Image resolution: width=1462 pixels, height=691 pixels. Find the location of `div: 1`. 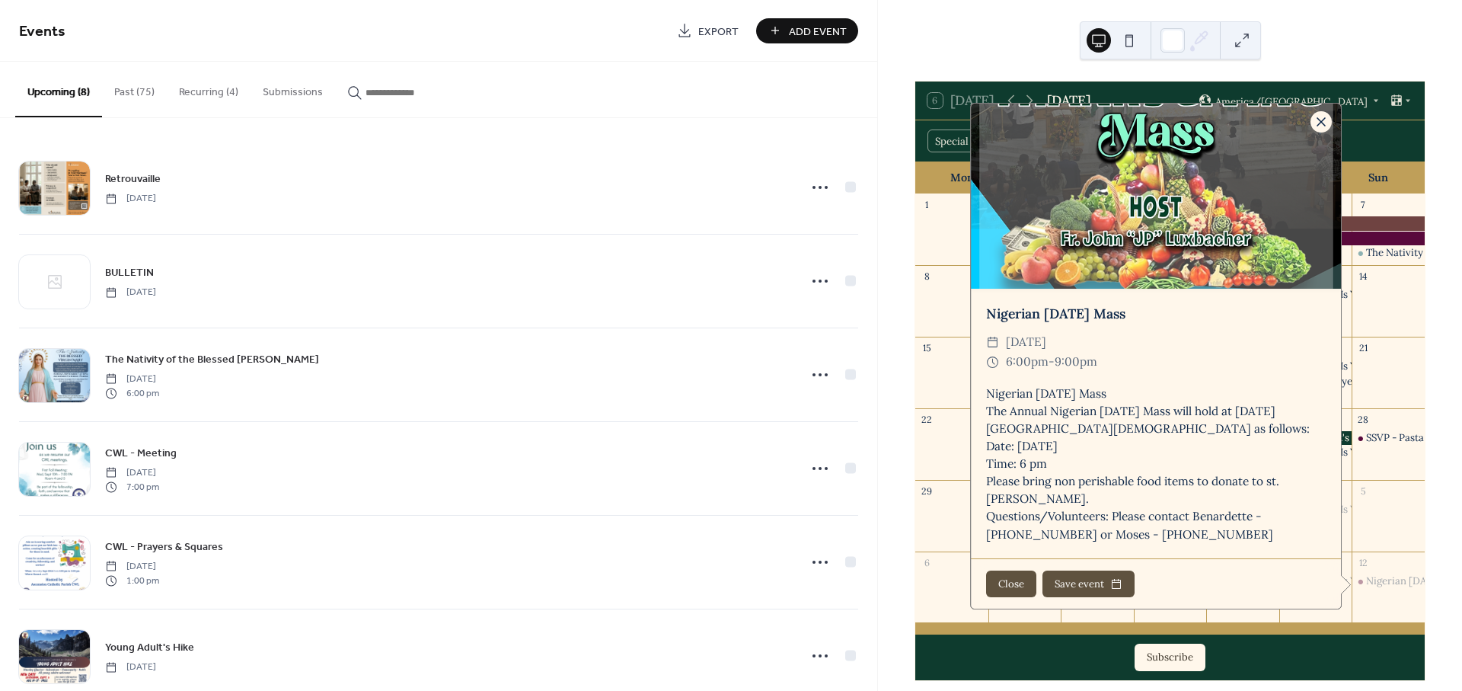

div: 1 is located at coordinates (927, 205).